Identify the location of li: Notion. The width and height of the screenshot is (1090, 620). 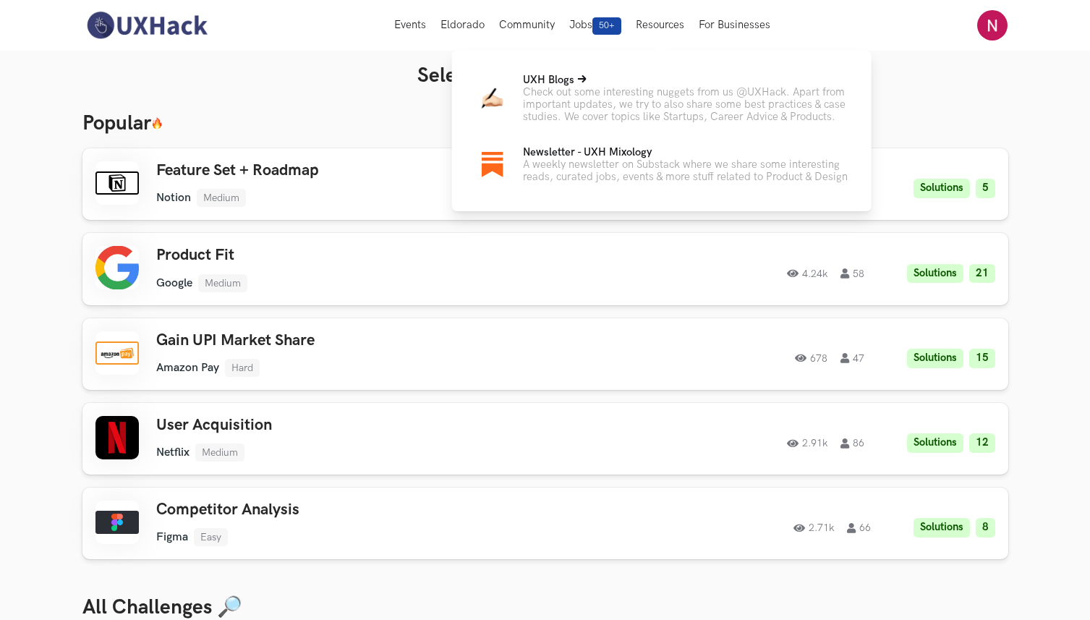
(174, 197).